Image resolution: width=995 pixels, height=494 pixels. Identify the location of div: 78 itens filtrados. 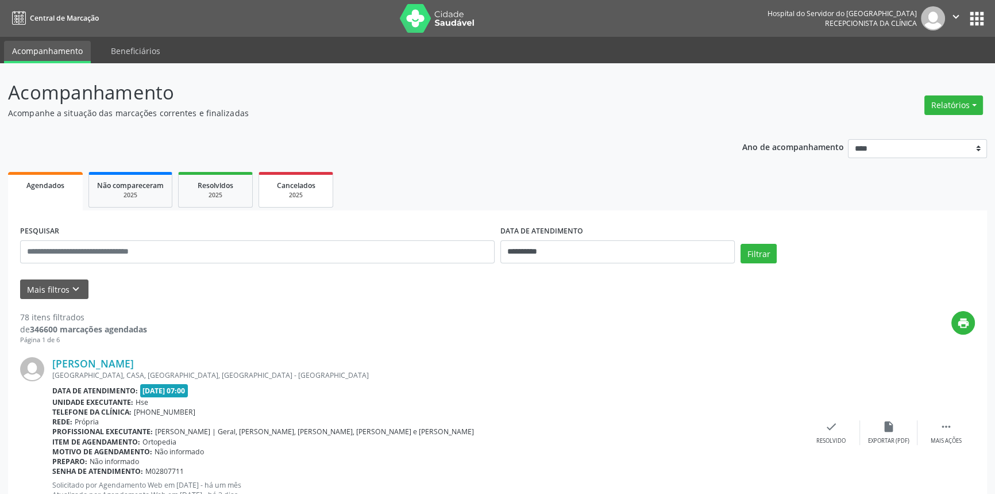
(83, 317).